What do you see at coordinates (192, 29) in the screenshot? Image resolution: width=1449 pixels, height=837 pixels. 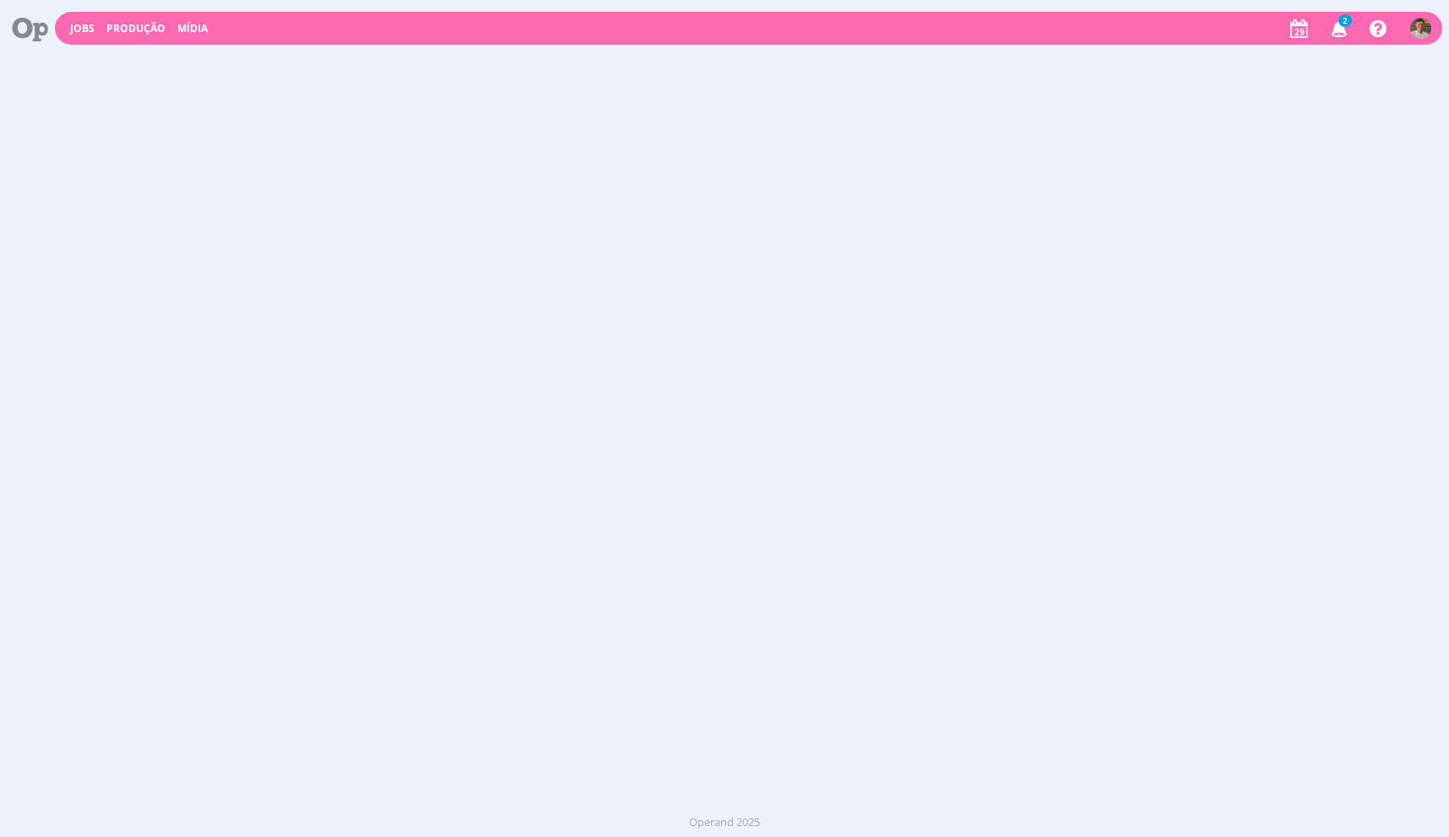 I see `button: Mídia` at bounding box center [192, 29].